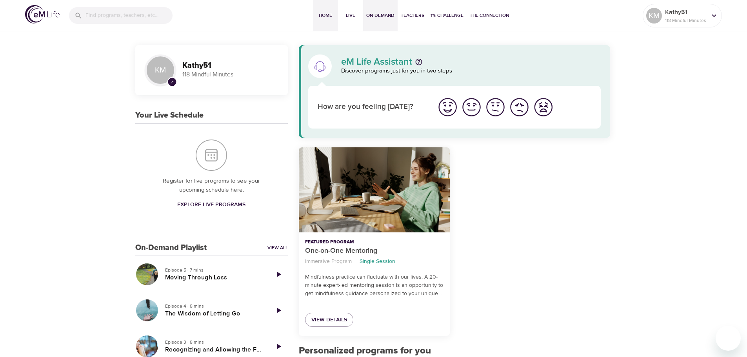 The height and width of the screenshot is (357, 747). I want to click on h2: Personalized programs for you, so click(455, 351).